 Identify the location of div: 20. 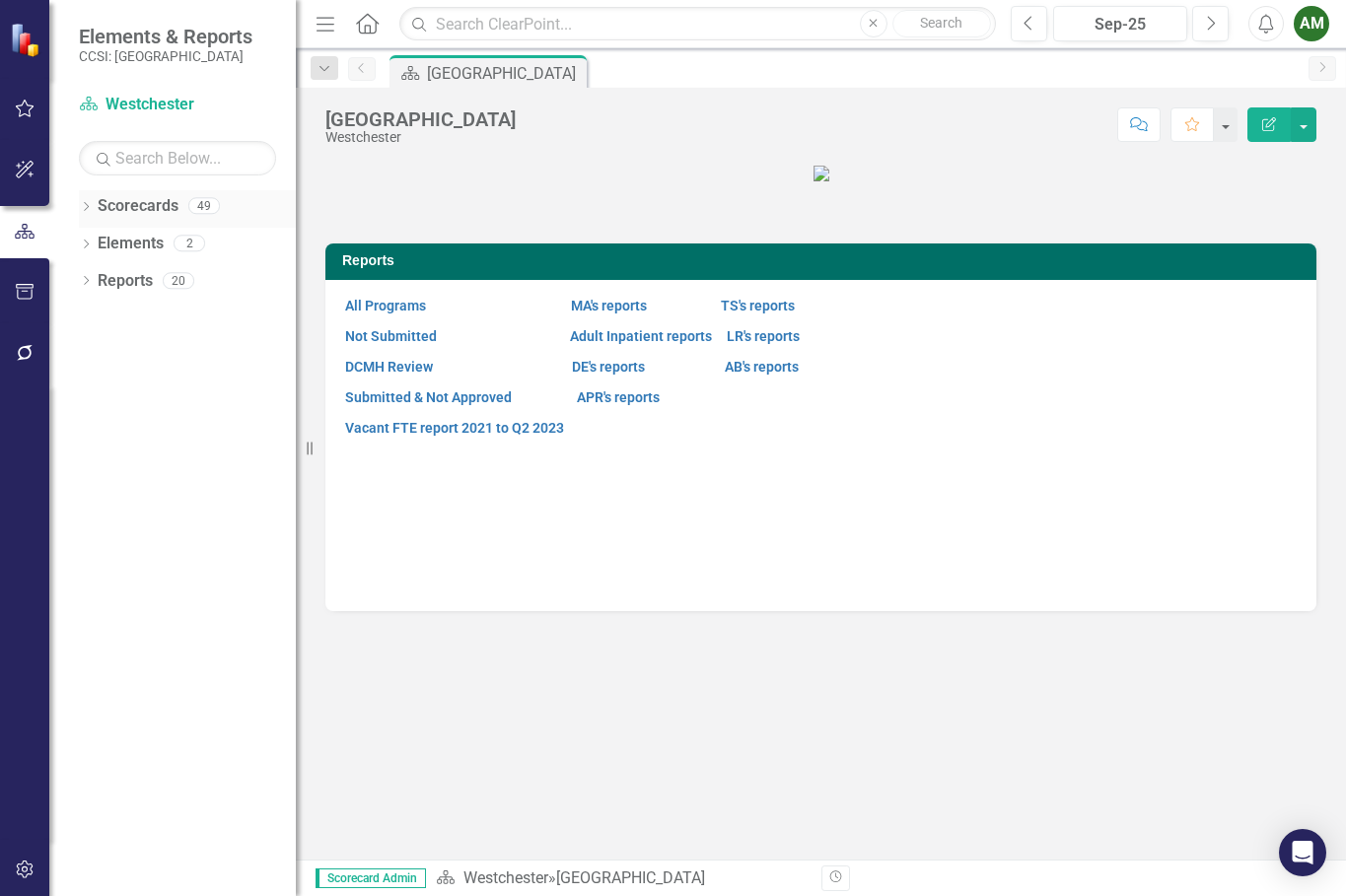
(178, 280).